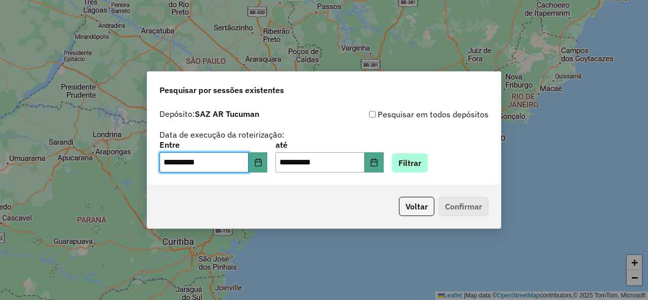 The width and height of the screenshot is (648, 300). Describe the element at coordinates (329, 145) in the screenshot. I see `label: até` at that location.